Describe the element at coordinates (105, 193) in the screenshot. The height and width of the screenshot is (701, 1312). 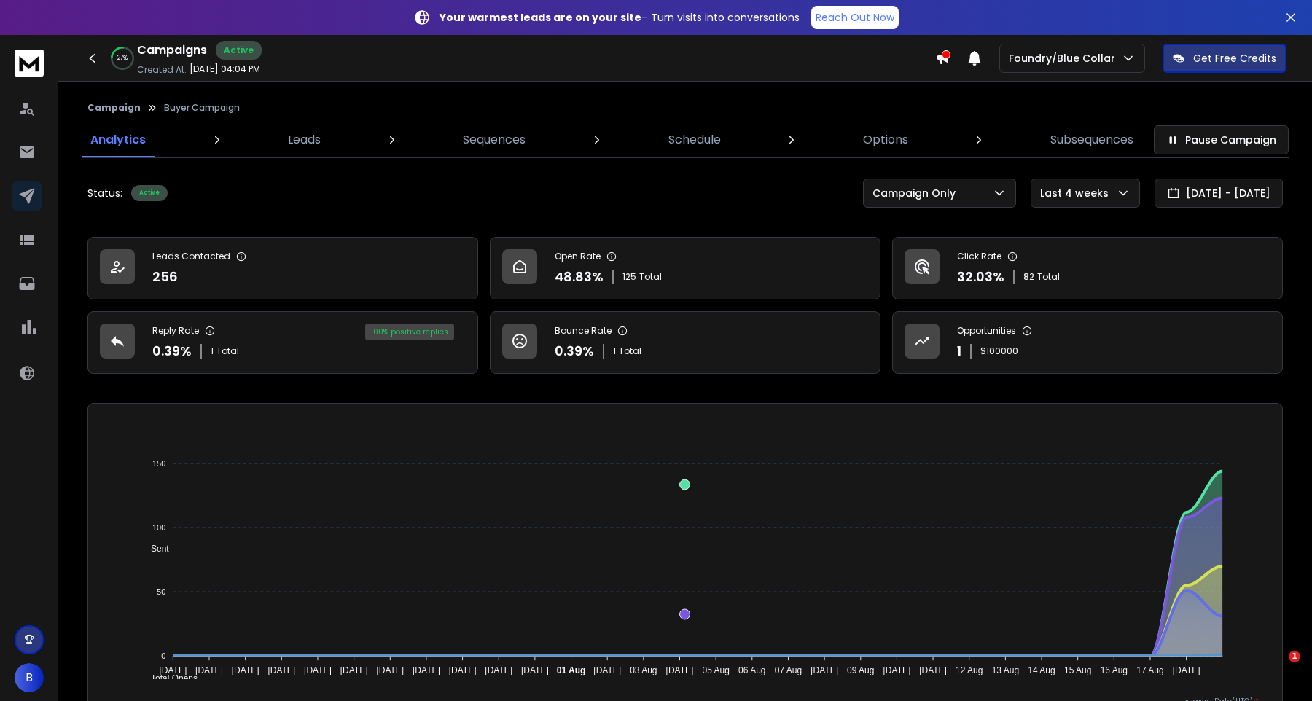
I see `p: Status:` at that location.